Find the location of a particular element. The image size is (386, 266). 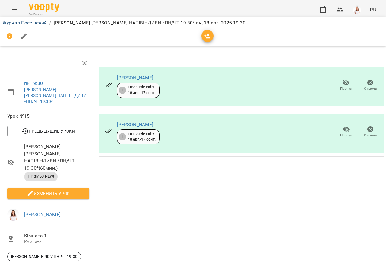

button: Изменить урок is located at coordinates (48, 193).